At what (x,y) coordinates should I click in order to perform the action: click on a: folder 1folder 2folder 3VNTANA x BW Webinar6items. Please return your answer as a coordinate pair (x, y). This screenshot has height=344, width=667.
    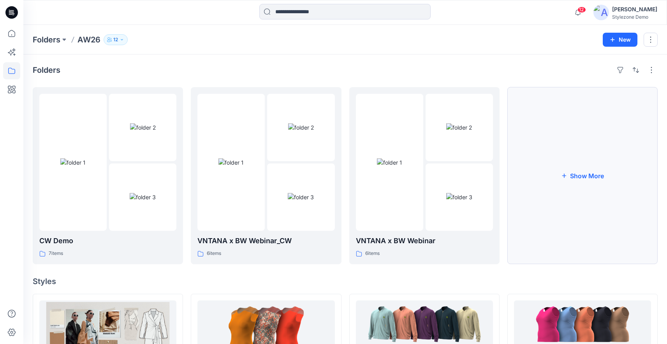
    Looking at the image, I should click on (424, 176).